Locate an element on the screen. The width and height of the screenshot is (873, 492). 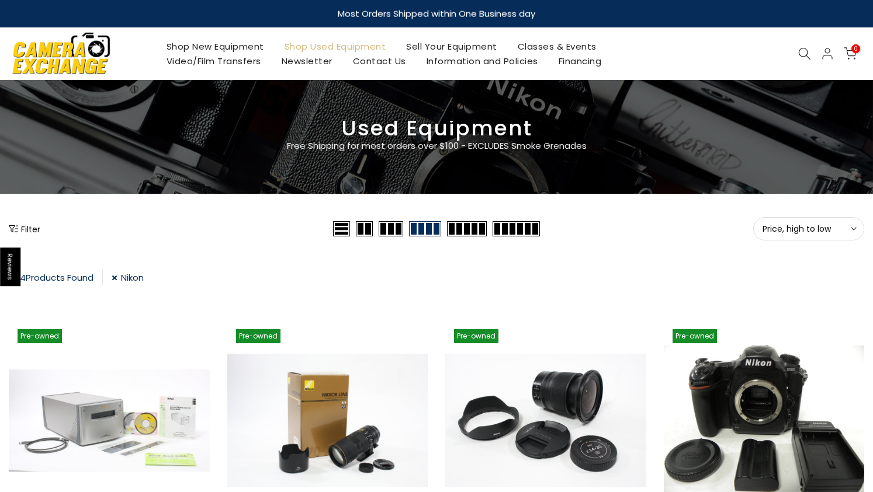
a: Classes & Events is located at coordinates (557, 46).